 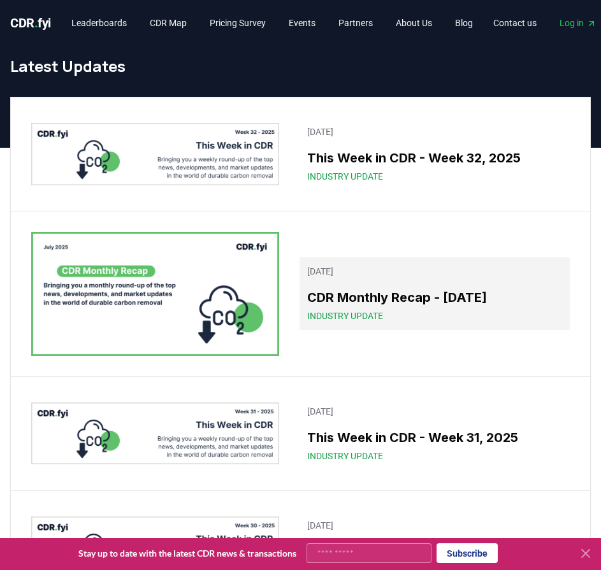 What do you see at coordinates (99, 23) in the screenshot?
I see `a: Leaderboards` at bounding box center [99, 23].